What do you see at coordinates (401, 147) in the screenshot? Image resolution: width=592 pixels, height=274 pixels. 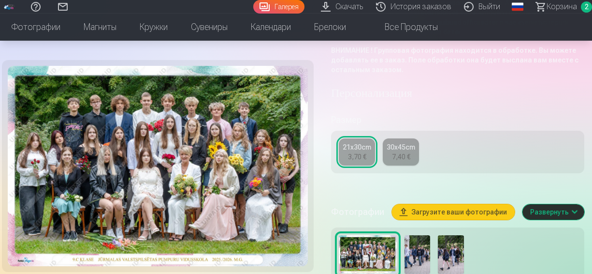 I see `div: 30x45cm` at bounding box center [401, 147].